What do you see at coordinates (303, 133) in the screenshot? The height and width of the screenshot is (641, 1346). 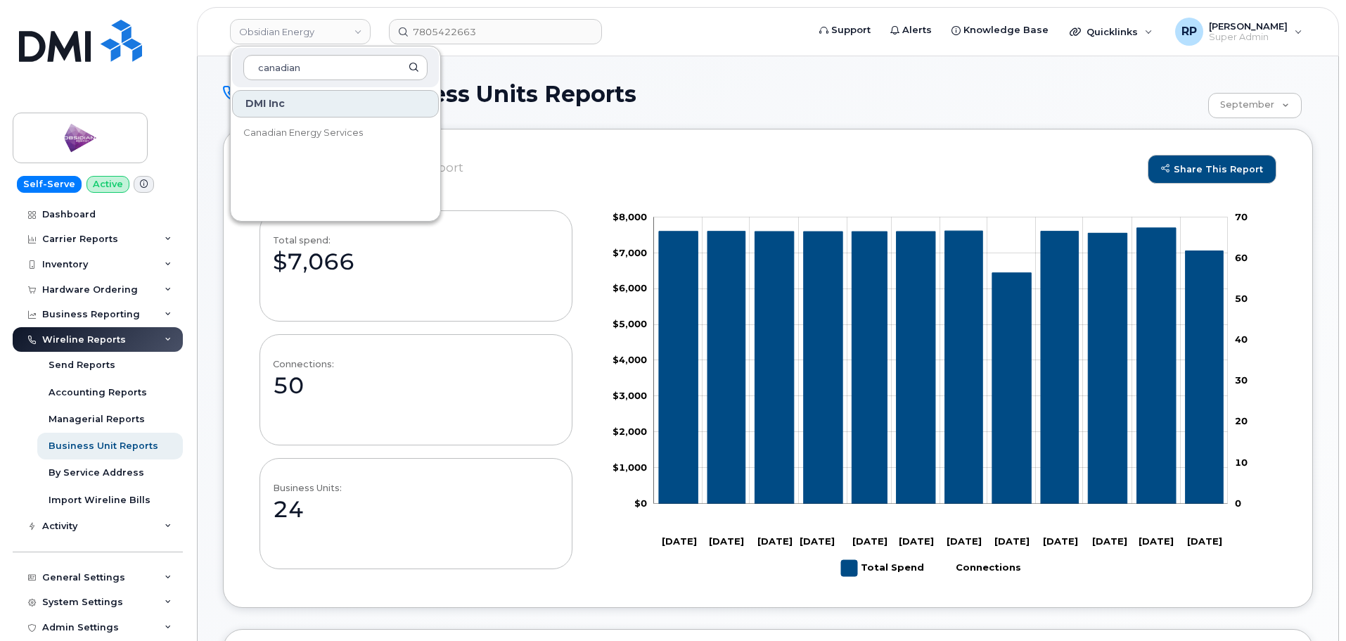 I see `span: Canadian Energy Services` at bounding box center [303, 133].